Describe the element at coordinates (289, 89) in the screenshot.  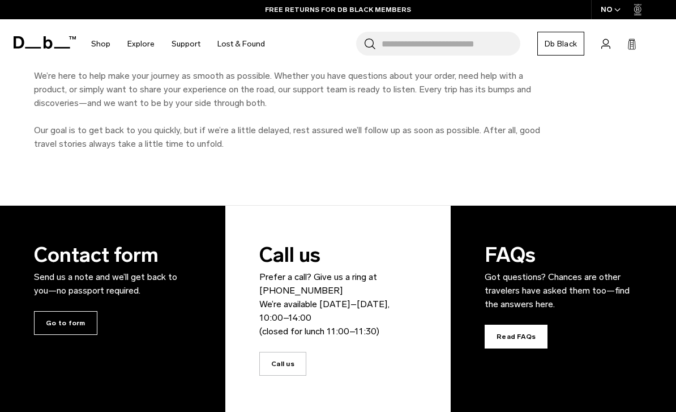
I see `p: We’re here to help make your journey as smooth as possible. Whether you have questions about your...` at that location.